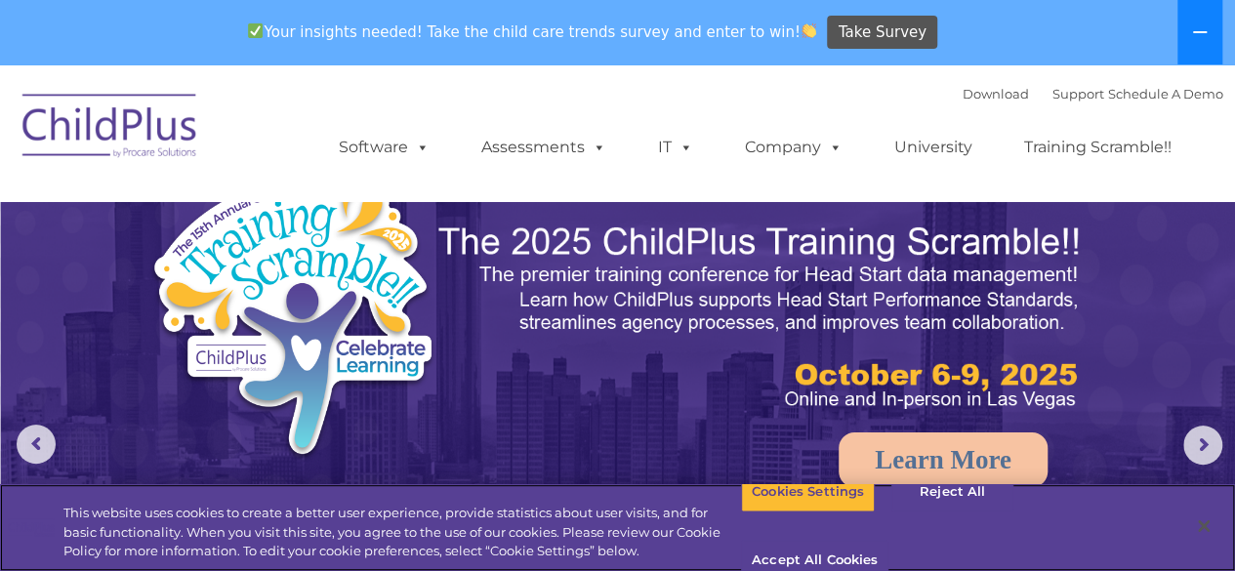 This screenshot has height=571, width=1235. What do you see at coordinates (794, 147) in the screenshot?
I see `a: Company` at bounding box center [794, 147].